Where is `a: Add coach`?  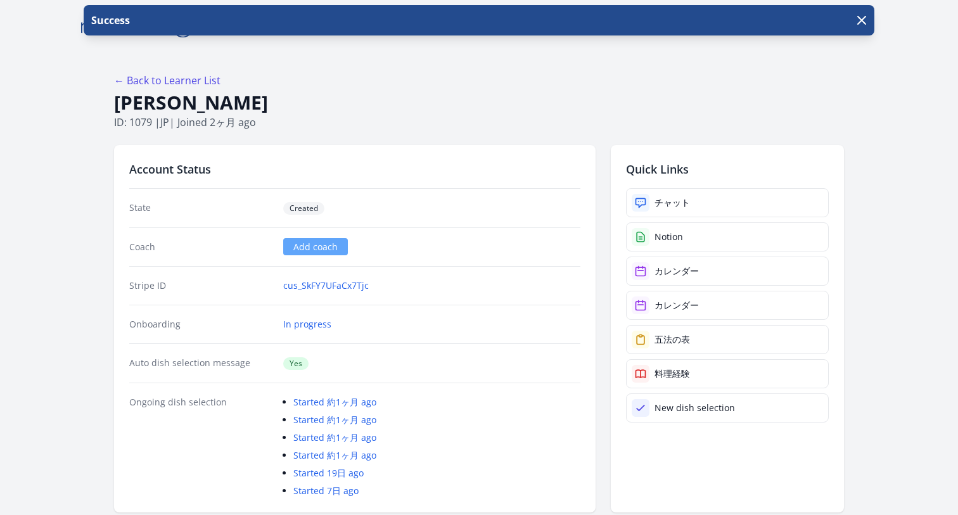
a: Add coach is located at coordinates (316, 246).